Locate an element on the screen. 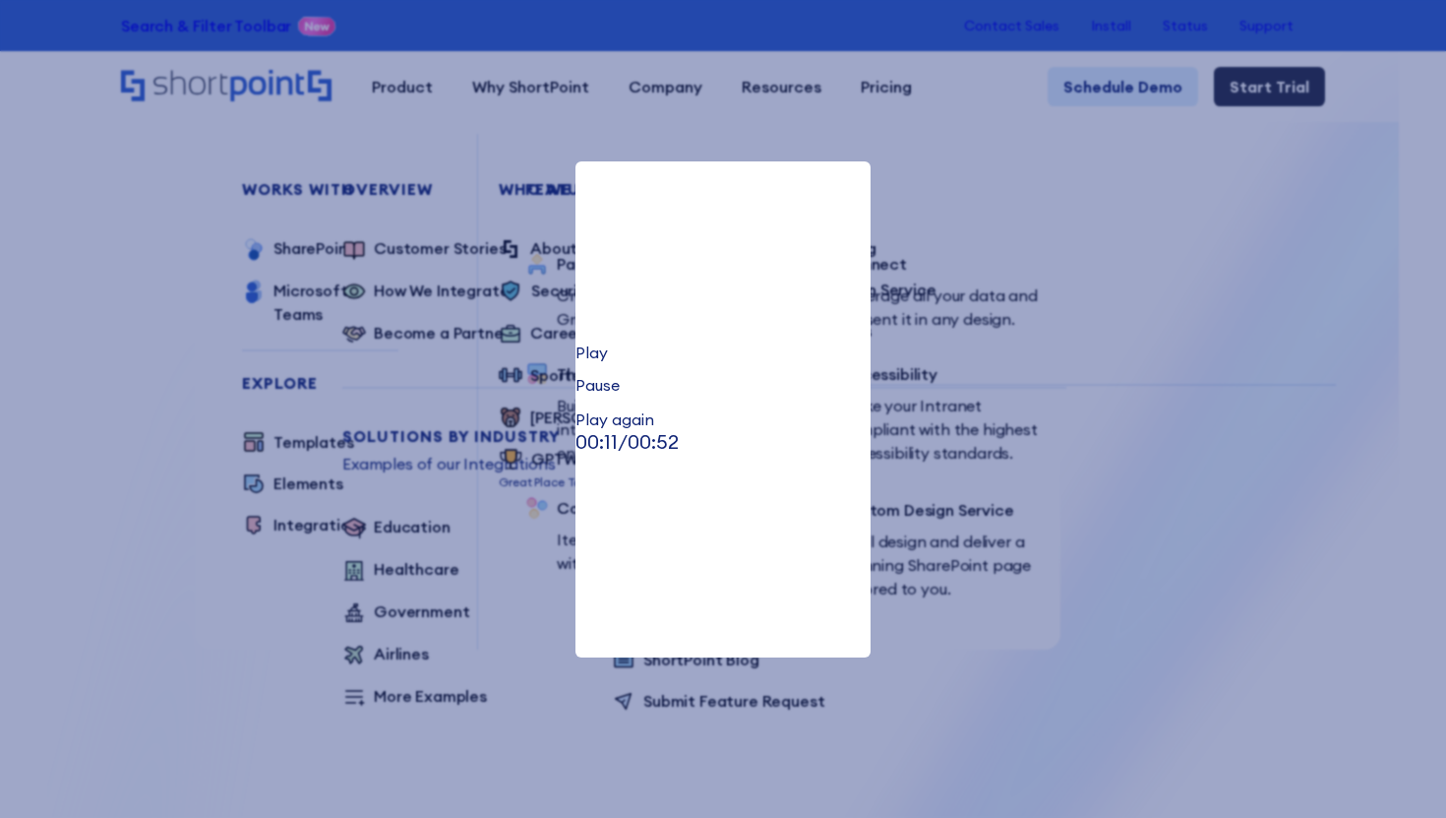 The image size is (1446, 818). div: Play is located at coordinates (723, 352).